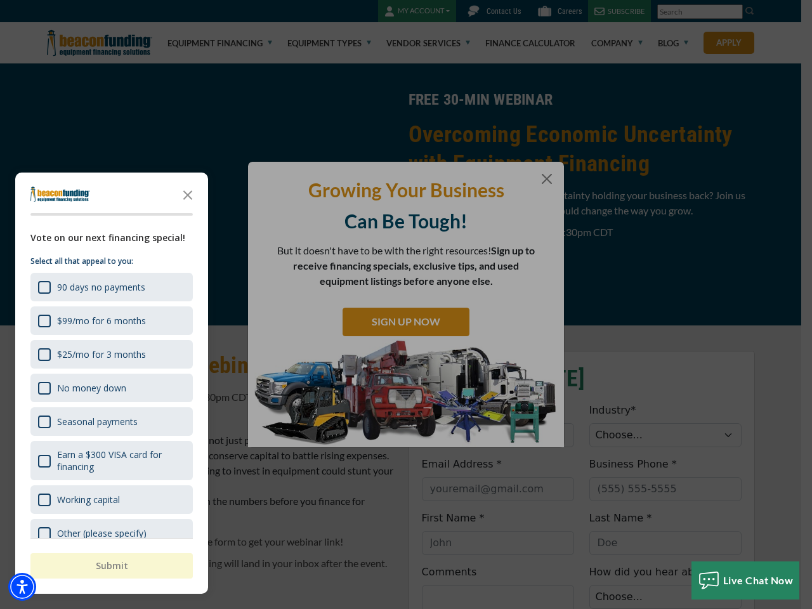 This screenshot has height=609, width=812. Describe the element at coordinates (60, 194) in the screenshot. I see `img: Company logo` at that location.